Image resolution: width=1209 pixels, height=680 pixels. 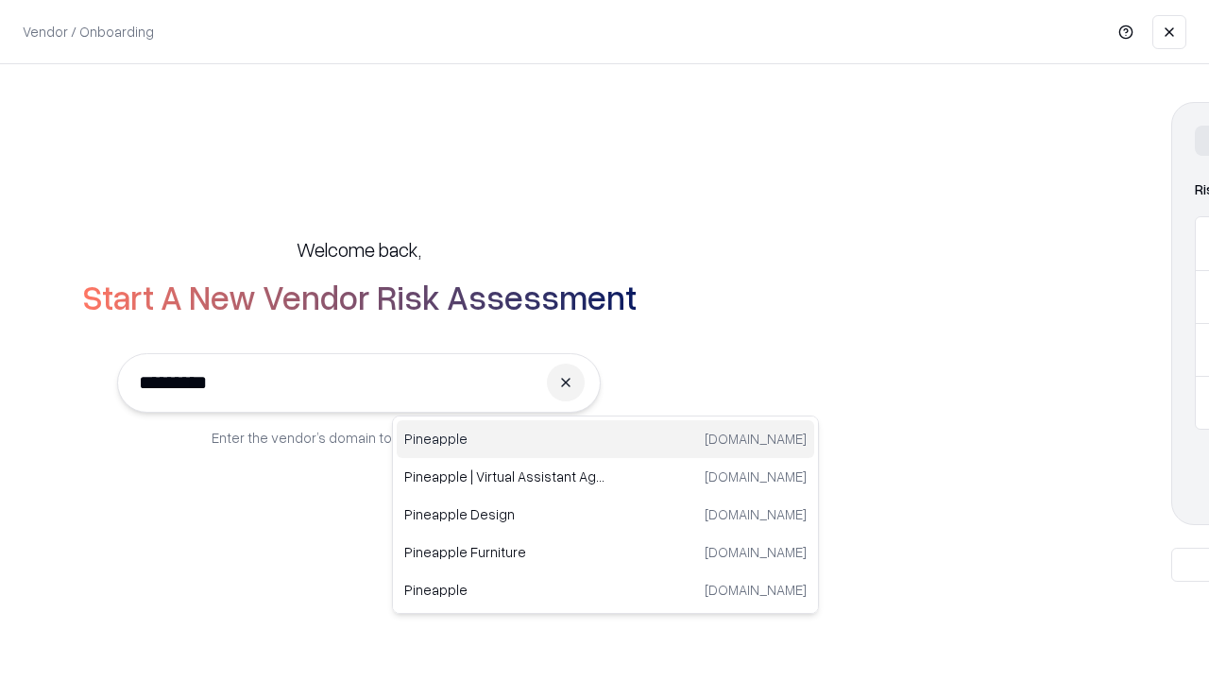 What do you see at coordinates (504, 552) in the screenshot?
I see `p: Pineapple Furniture` at bounding box center [504, 552].